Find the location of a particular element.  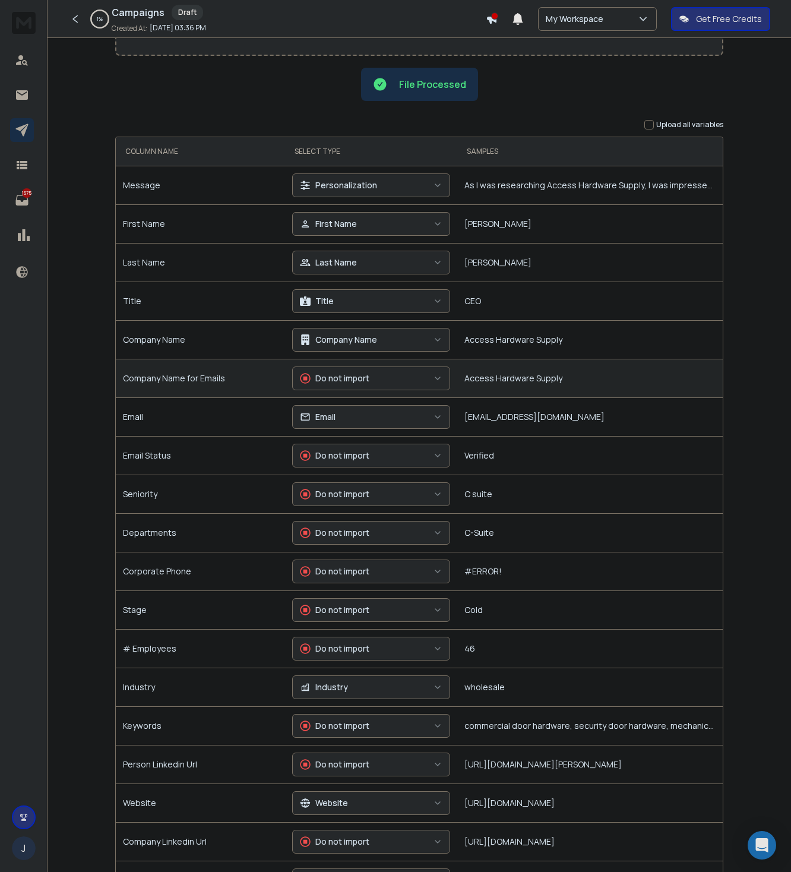

div: Website is located at coordinates (324, 803).